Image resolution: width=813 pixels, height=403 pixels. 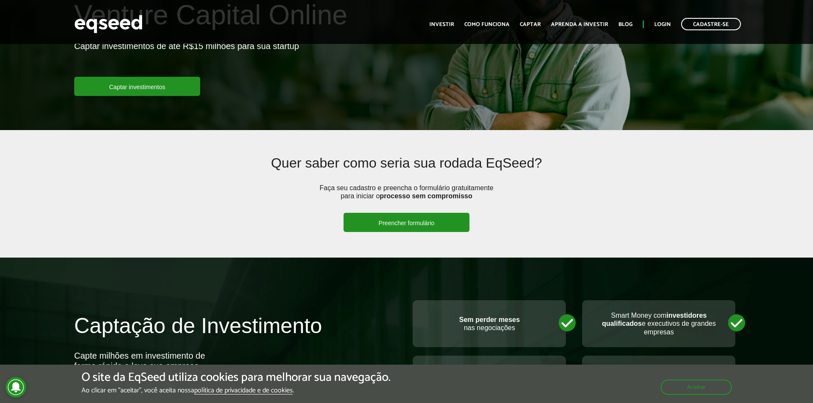 What do you see at coordinates (406, 222) in the screenshot?
I see `a: Preencher formulário` at bounding box center [406, 222].